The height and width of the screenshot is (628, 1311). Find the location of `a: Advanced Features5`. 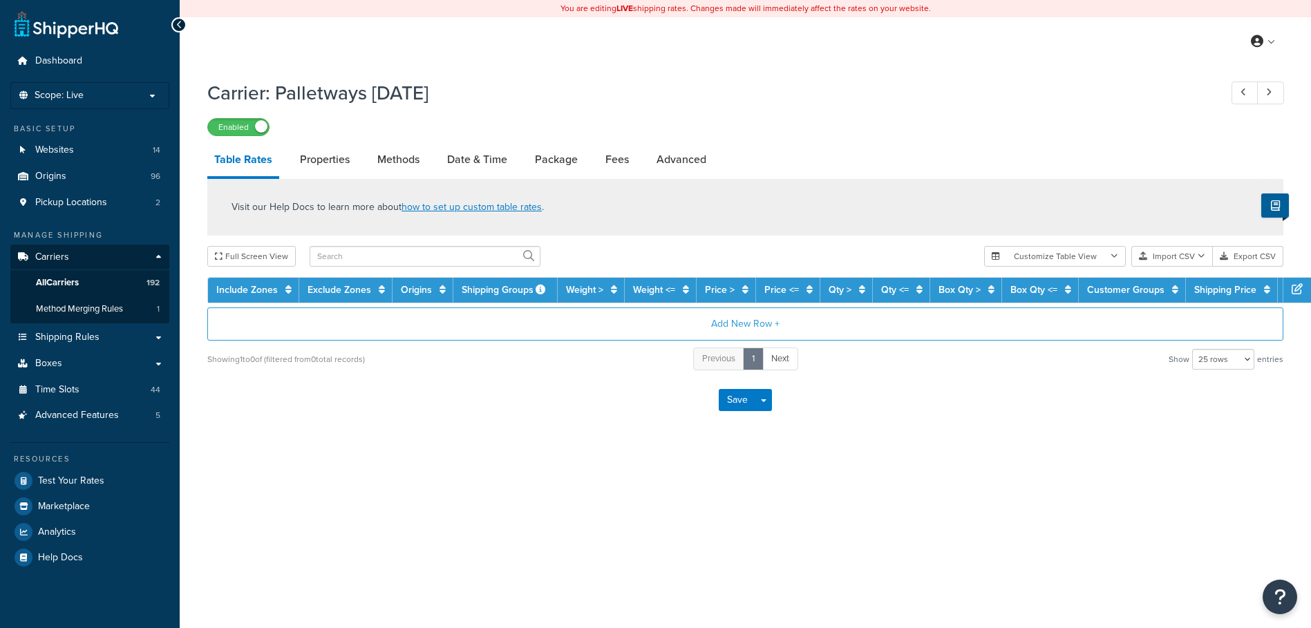

a: Advanced Features5 is located at coordinates (90, 415).